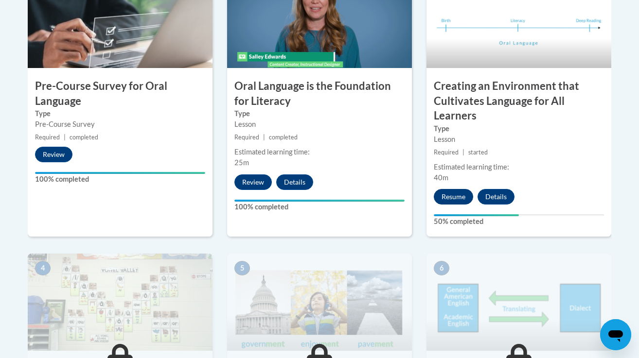  I want to click on h3: Oral Language is the Foundation for Literacy, so click(319, 94).